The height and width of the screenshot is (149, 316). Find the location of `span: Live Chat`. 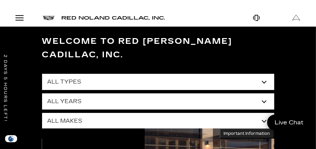

span: Live Chat is located at coordinates (289, 122).